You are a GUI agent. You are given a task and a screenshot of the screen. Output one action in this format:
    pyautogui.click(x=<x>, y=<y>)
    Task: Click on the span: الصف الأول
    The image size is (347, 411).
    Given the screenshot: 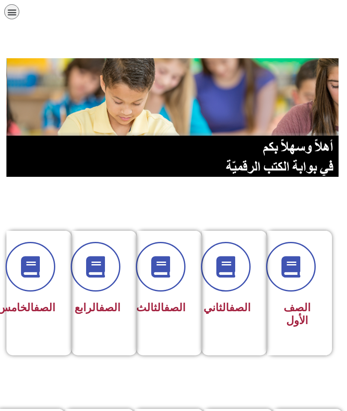 What is the action you would take?
    pyautogui.click(x=297, y=314)
    